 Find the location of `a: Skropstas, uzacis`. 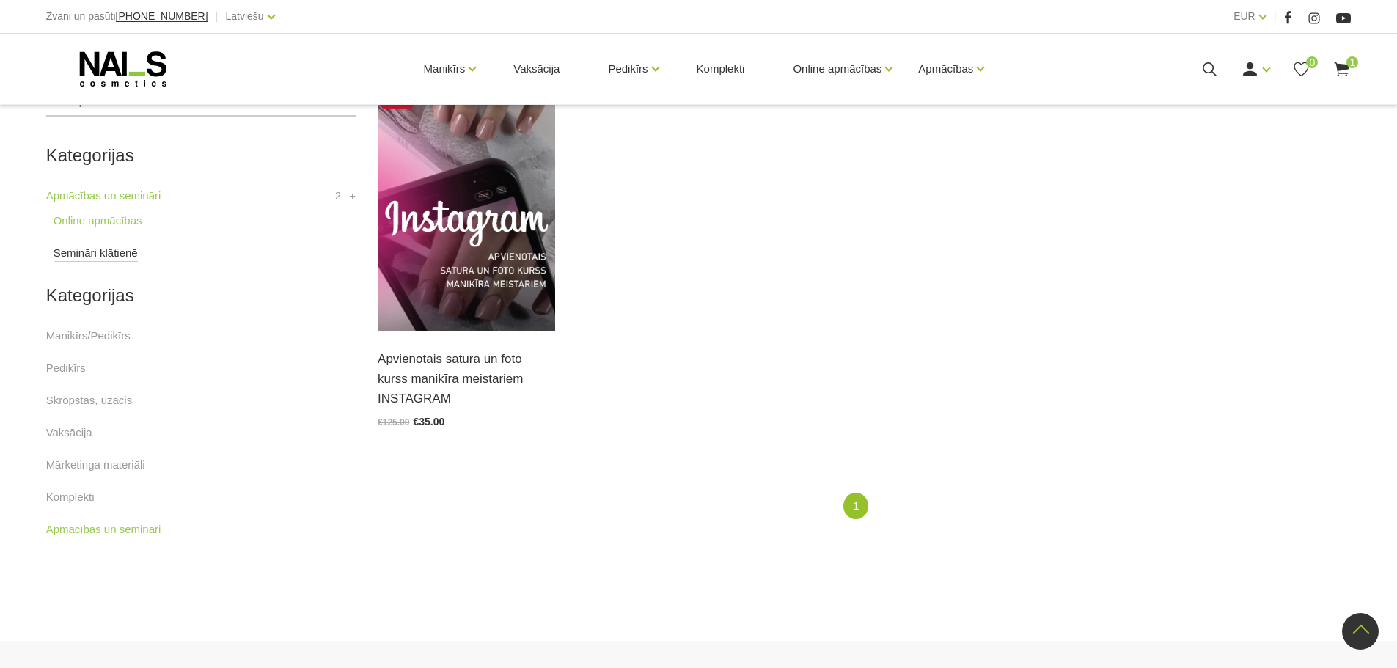

a: Skropstas, uzacis is located at coordinates (89, 400).